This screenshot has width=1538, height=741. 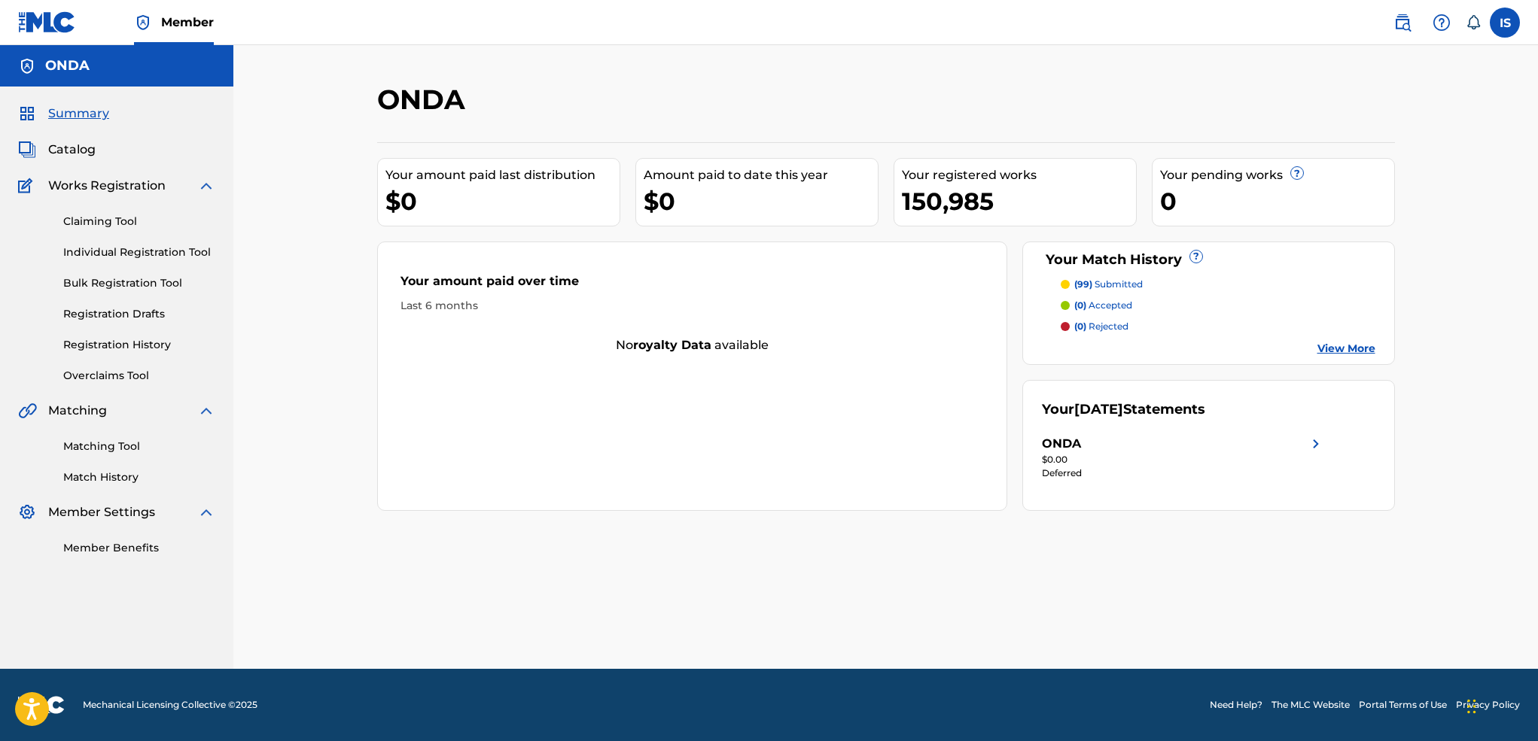 I want to click on span: Catalog, so click(x=71, y=150).